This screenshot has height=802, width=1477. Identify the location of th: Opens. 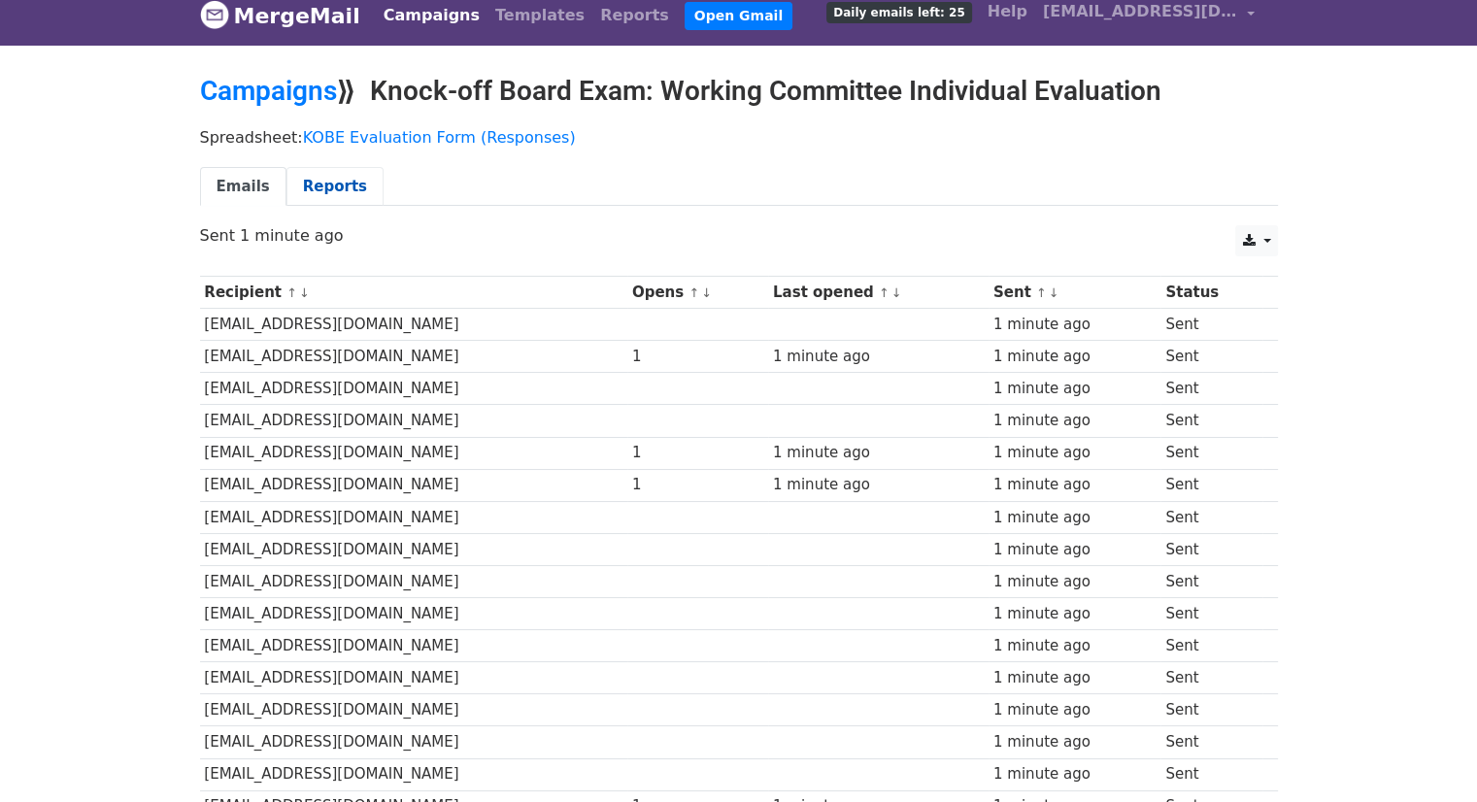
(697, 292).